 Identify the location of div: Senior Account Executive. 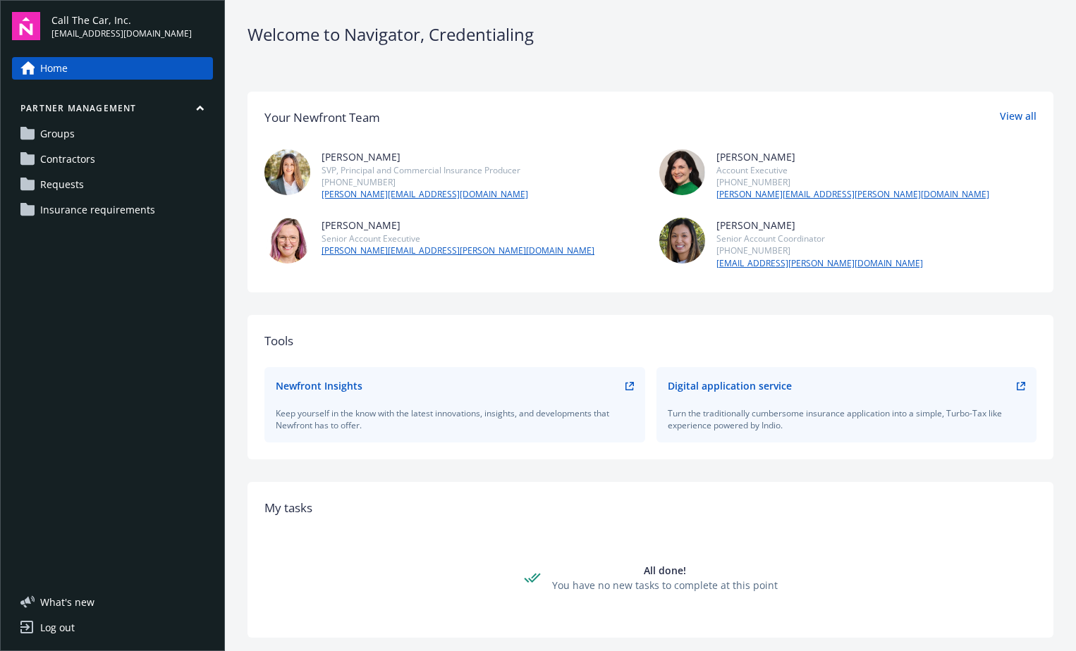
(458, 238).